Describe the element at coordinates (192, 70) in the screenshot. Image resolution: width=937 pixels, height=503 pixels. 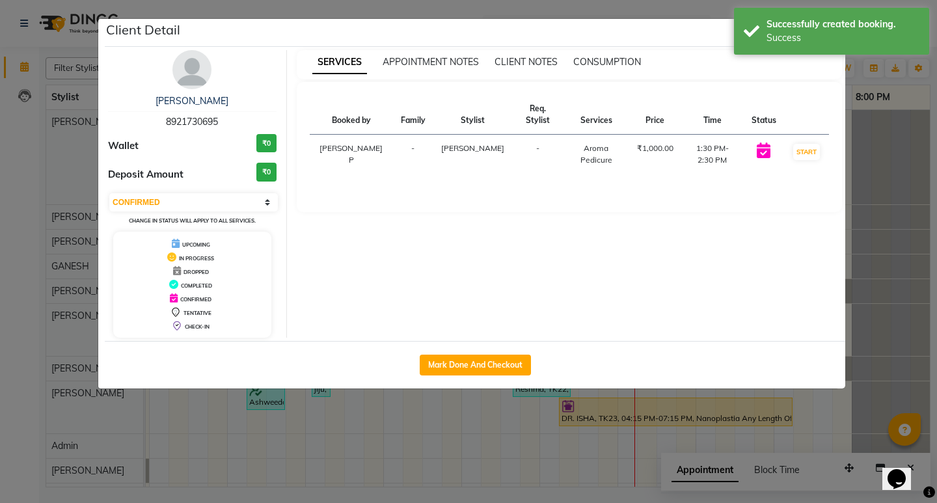
I see `img: avatar` at that location.